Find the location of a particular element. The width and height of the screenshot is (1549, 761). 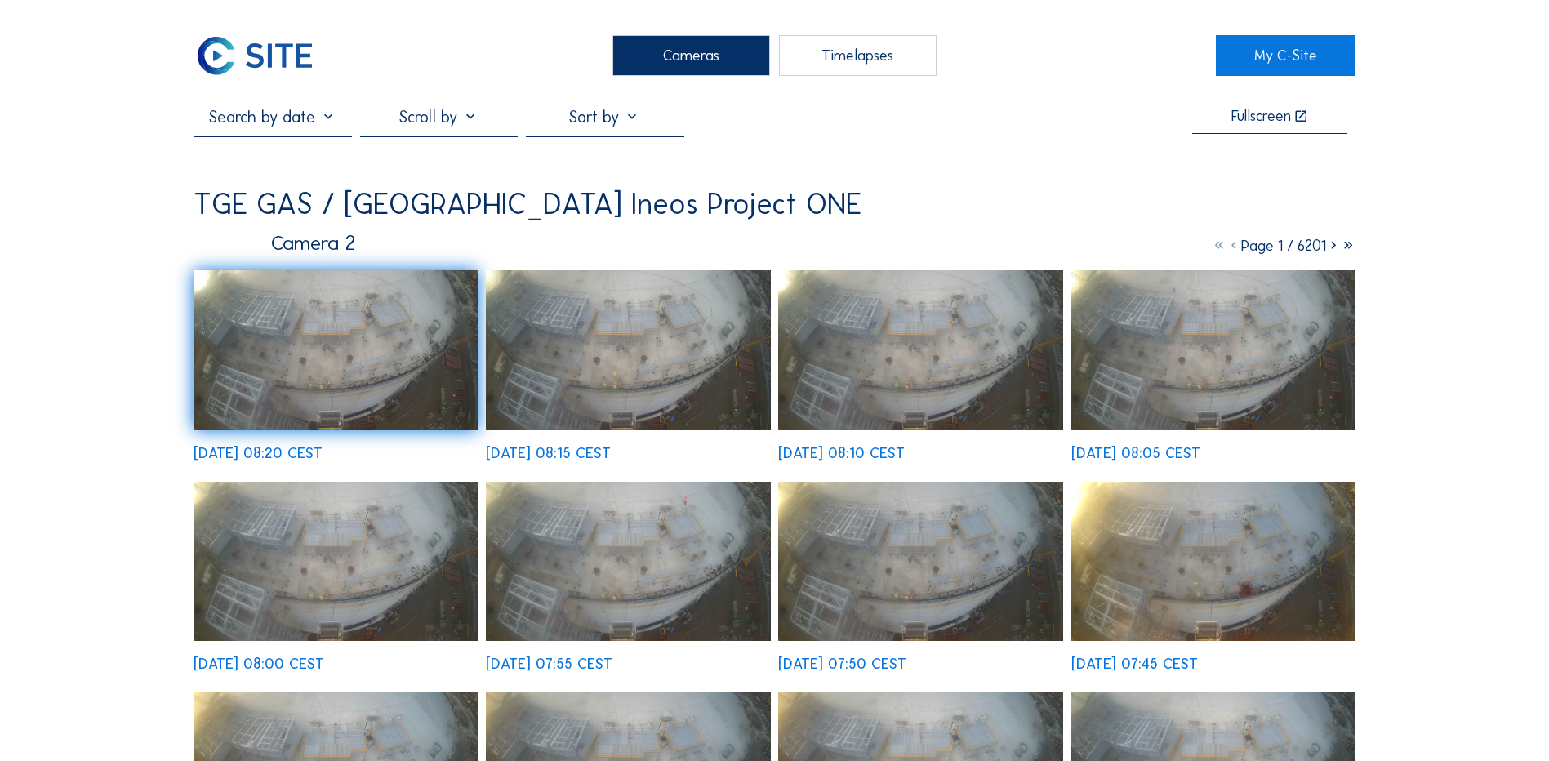

div: Fullscreen is located at coordinates (1261, 116).